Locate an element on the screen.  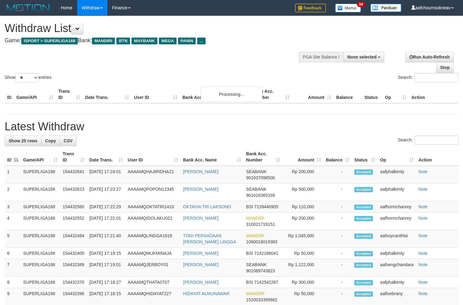
select: Showentries is located at coordinates (27, 78).